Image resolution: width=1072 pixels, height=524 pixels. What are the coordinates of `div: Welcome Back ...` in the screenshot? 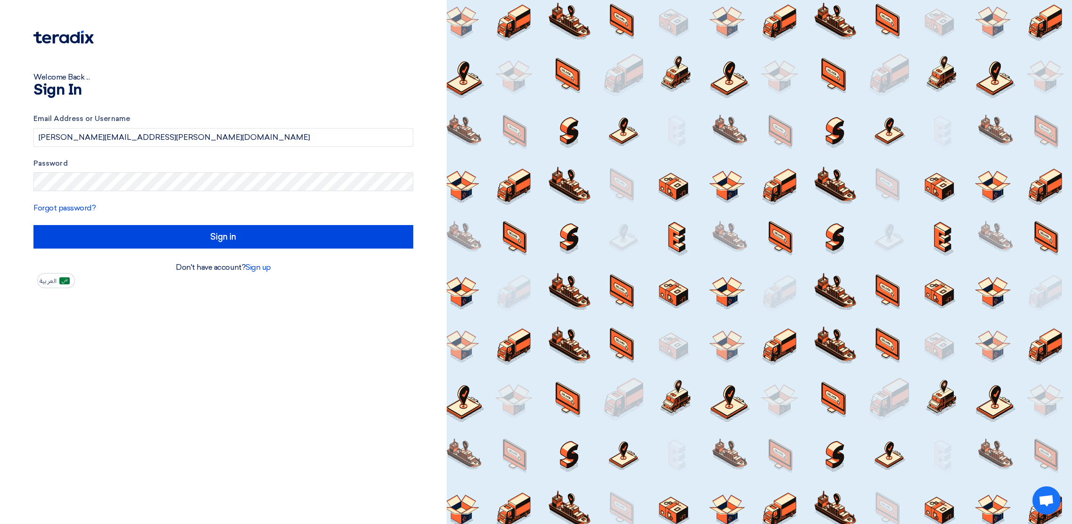 It's located at (223, 77).